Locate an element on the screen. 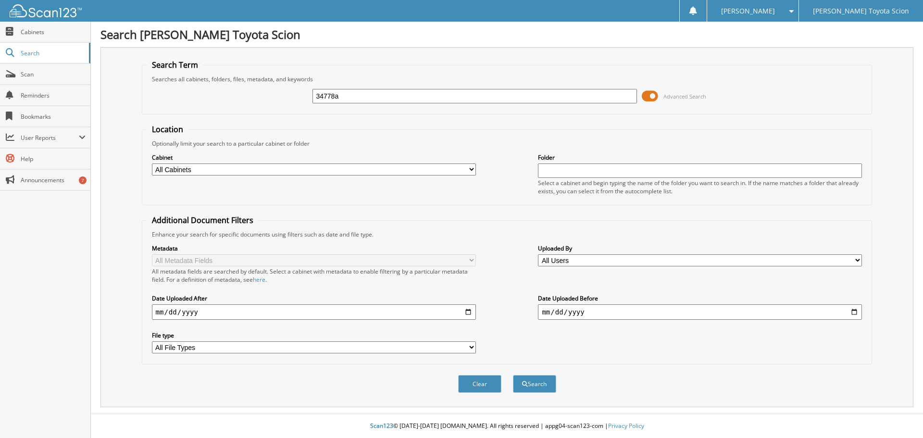 Image resolution: width=923 pixels, height=438 pixels. span: Announcements is located at coordinates (53, 180).